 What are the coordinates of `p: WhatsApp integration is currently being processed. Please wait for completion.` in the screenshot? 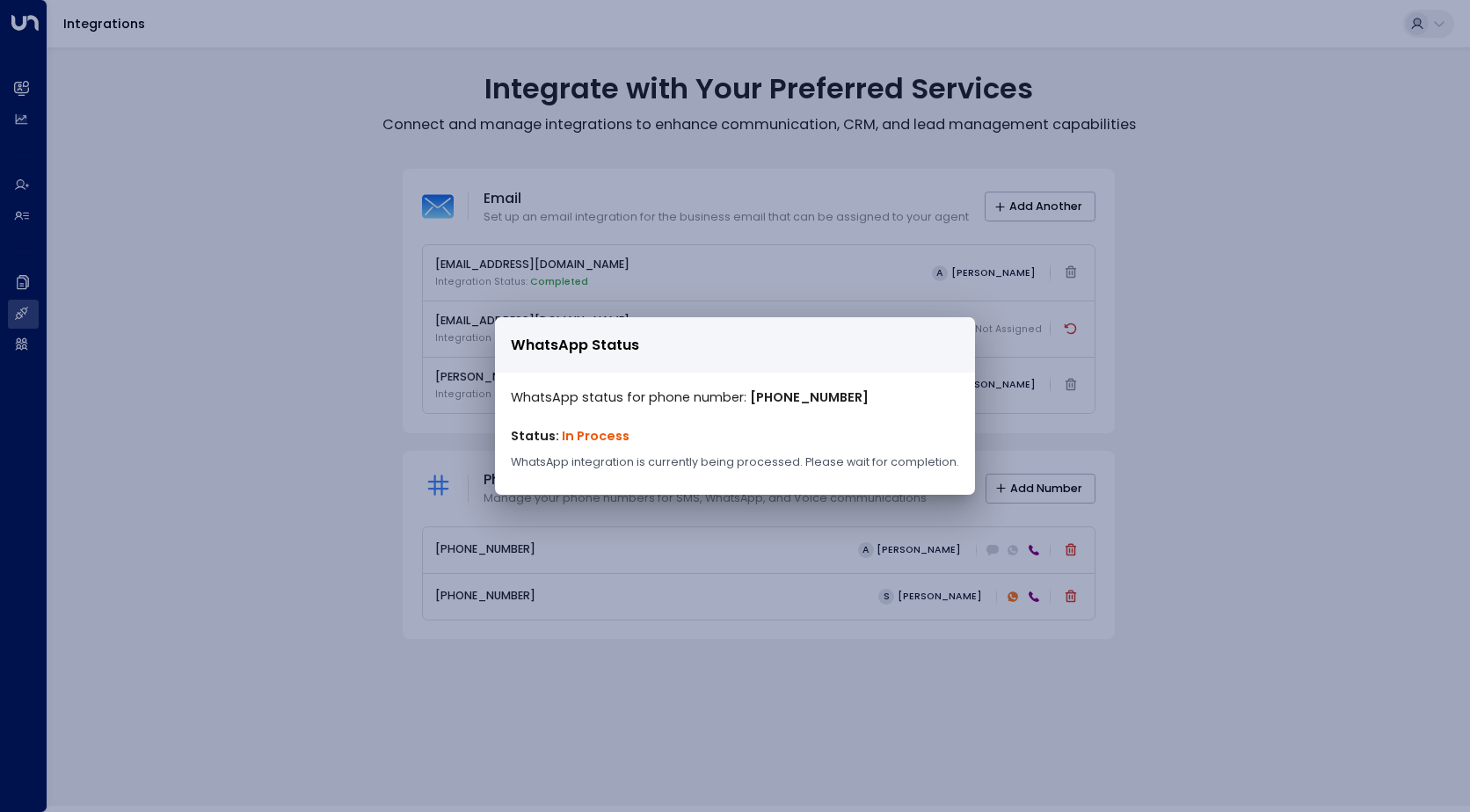 It's located at (735, 463).